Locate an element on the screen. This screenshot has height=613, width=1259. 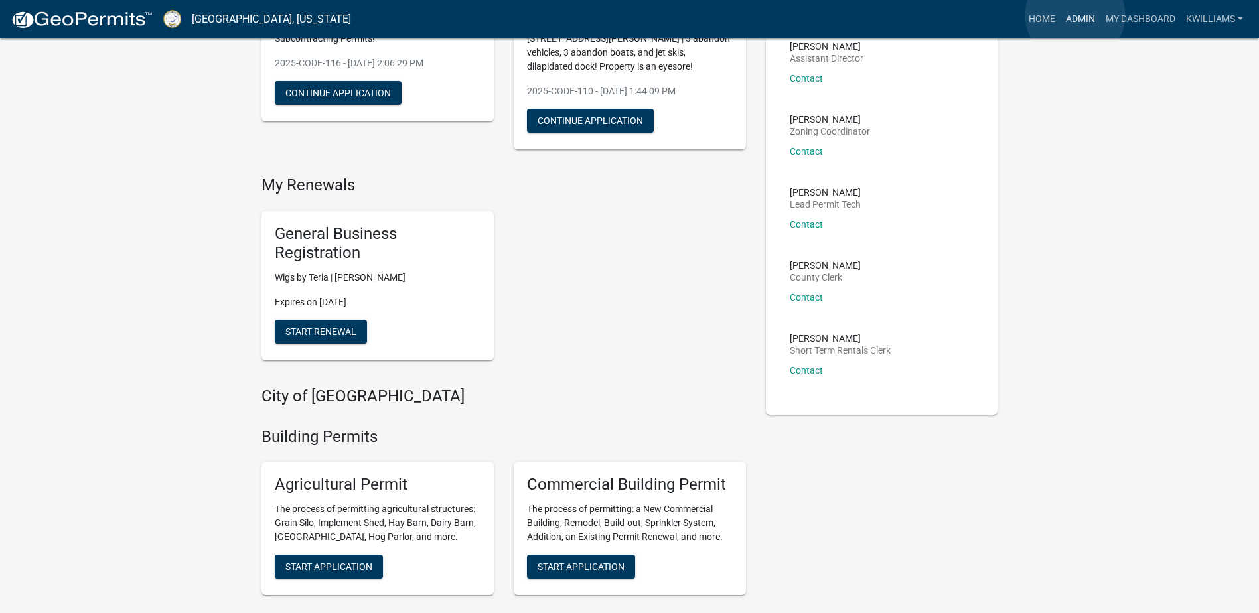
p: Zoning Coordinator is located at coordinates (830, 131).